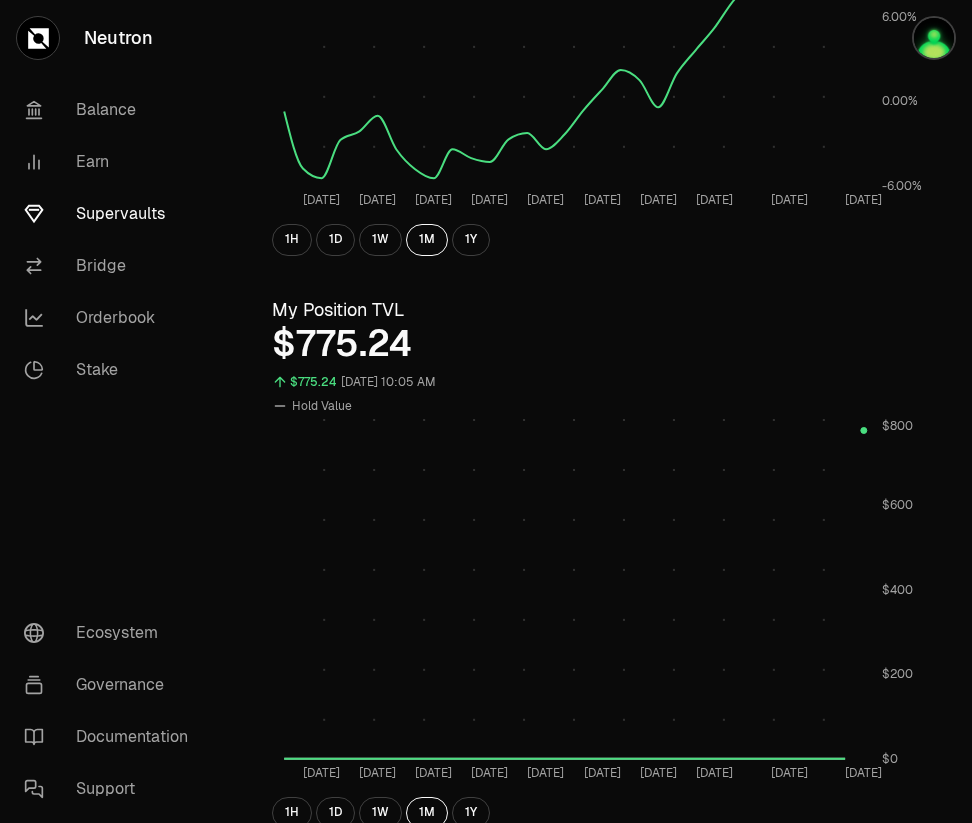  What do you see at coordinates (897, 505) in the screenshot?
I see `tspan: $600` at bounding box center [897, 505].